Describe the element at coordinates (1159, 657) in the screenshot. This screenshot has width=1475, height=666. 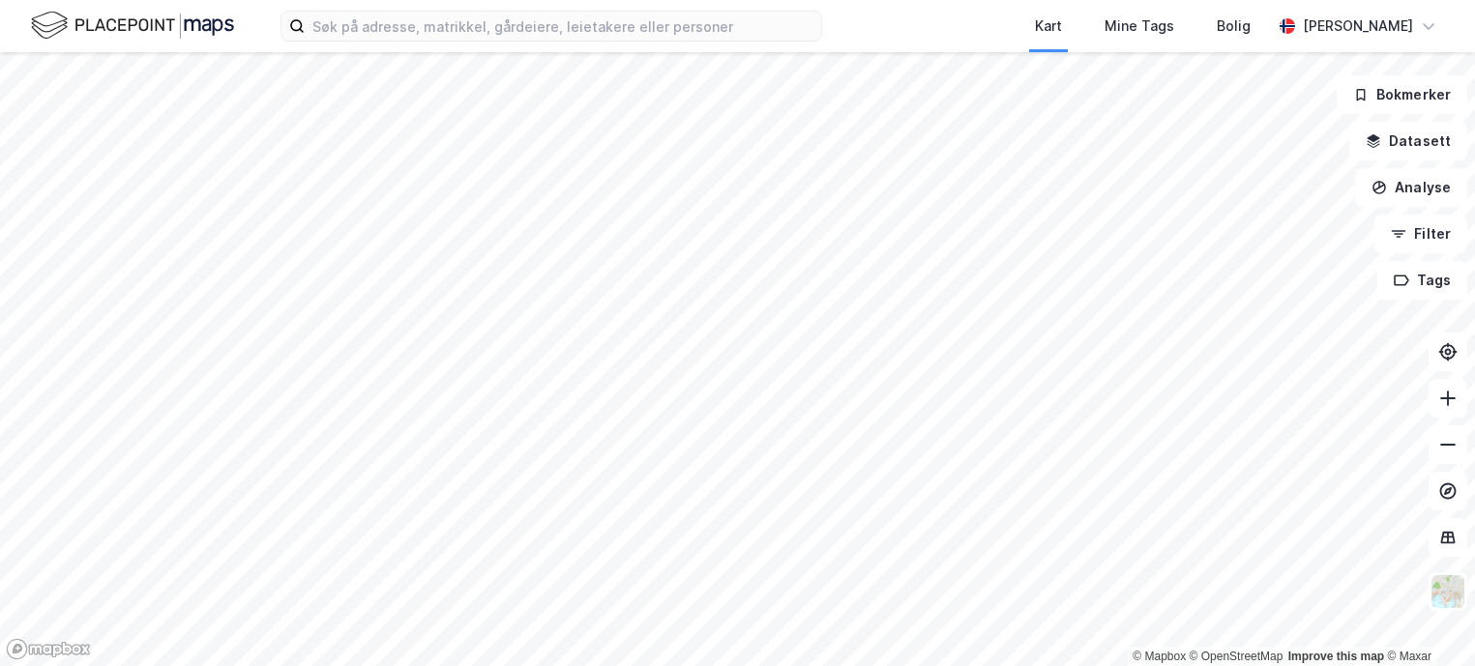
I see `a: Mapbox` at that location.